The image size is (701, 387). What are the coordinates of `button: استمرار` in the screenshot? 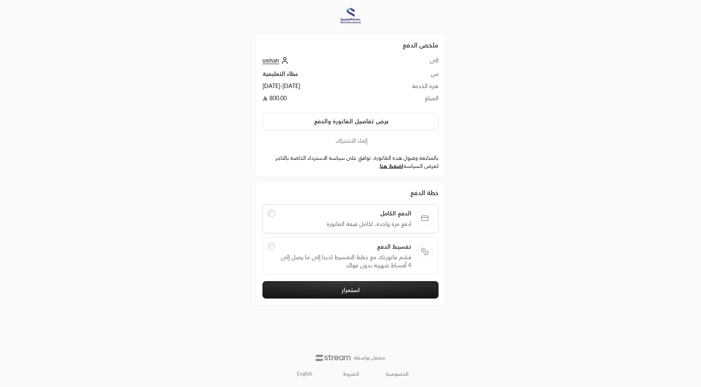 It's located at (350, 289).